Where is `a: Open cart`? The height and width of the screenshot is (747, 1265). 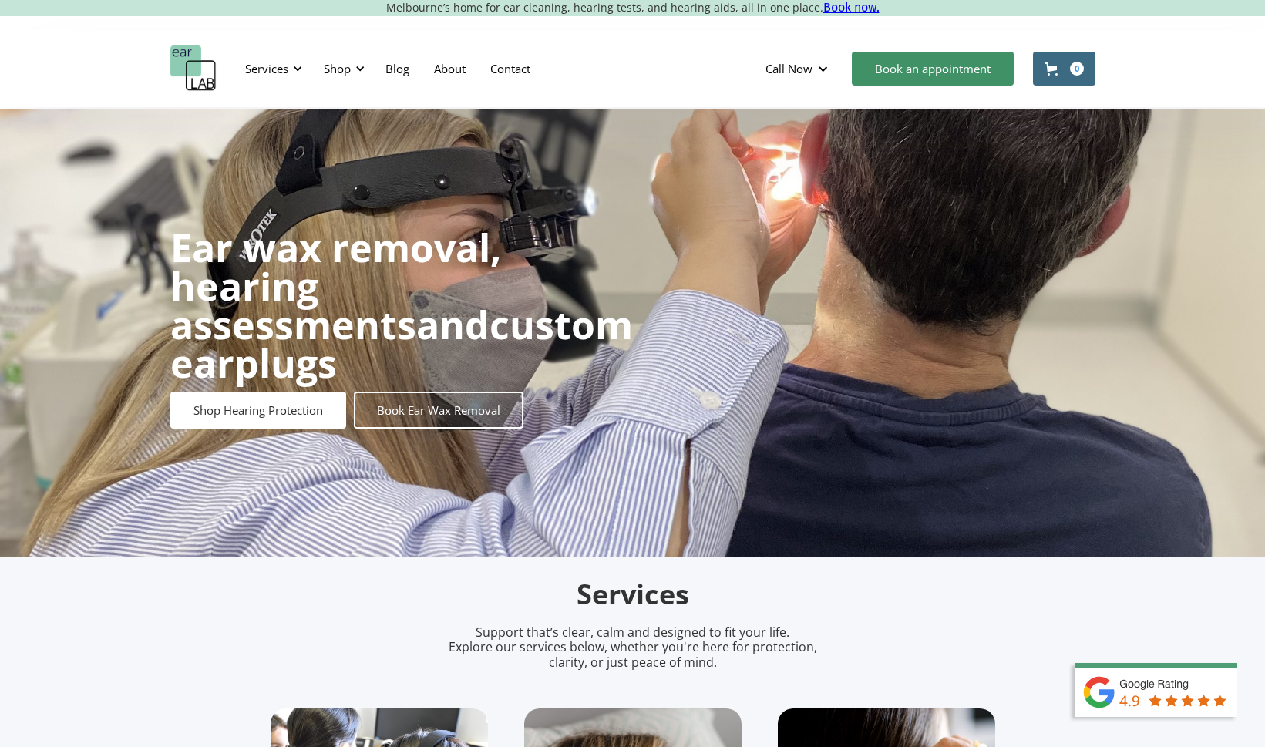 a: Open cart is located at coordinates (1064, 69).